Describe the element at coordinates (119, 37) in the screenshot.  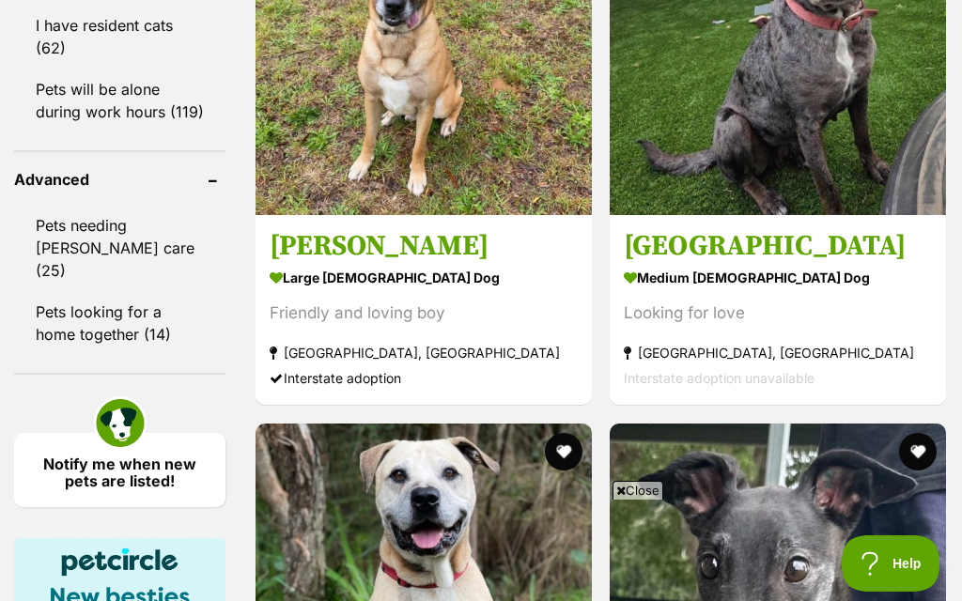
I see `a: I have resident cats (62)` at that location.